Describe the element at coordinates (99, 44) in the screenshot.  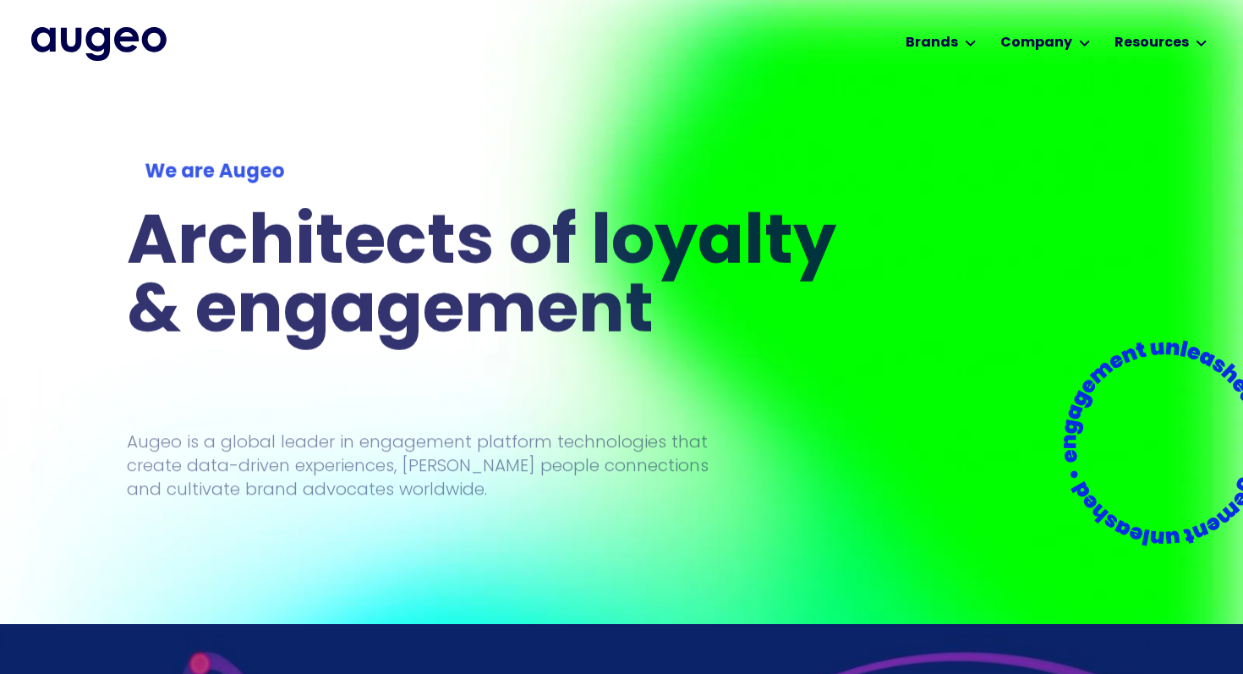
I see `img: Augeo's full logo in midnight blue.` at that location.